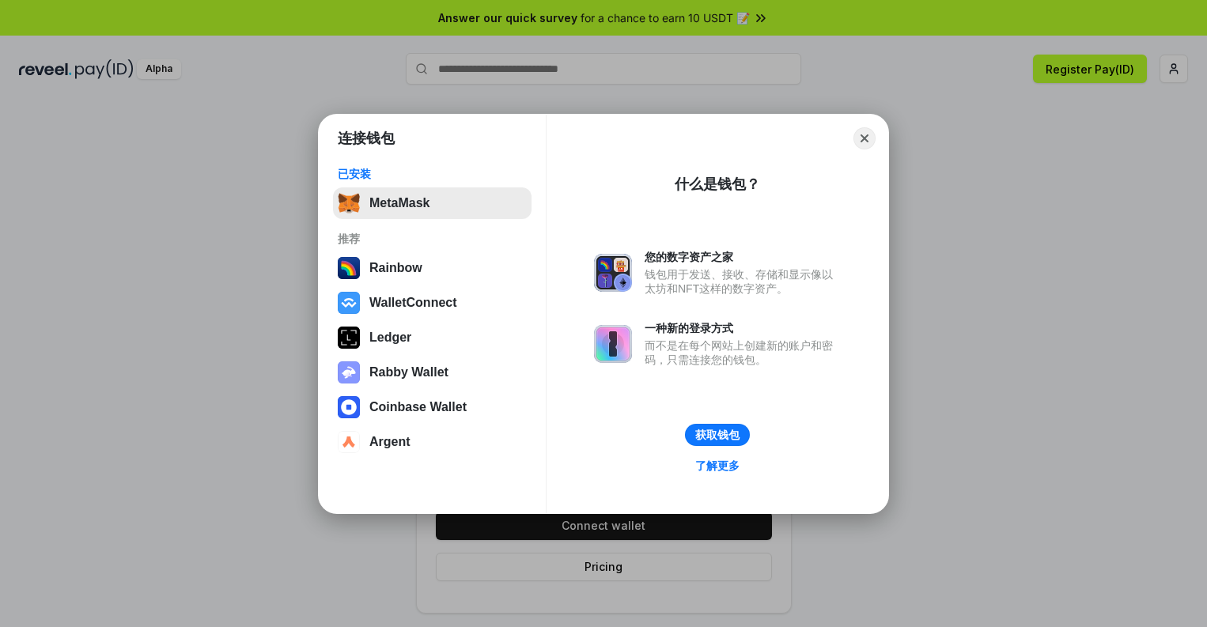  What do you see at coordinates (432, 338) in the screenshot?
I see `button: Ledger` at bounding box center [432, 338].